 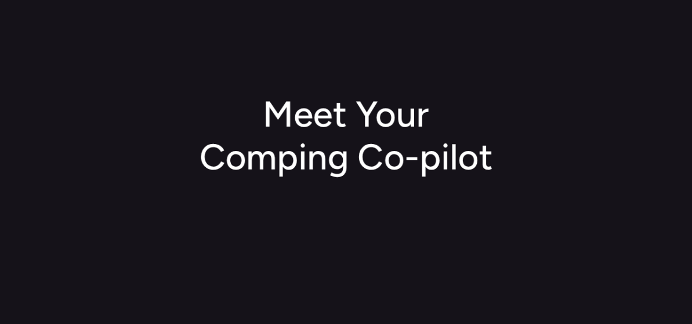 I want to click on span: k, so click(x=256, y=204).